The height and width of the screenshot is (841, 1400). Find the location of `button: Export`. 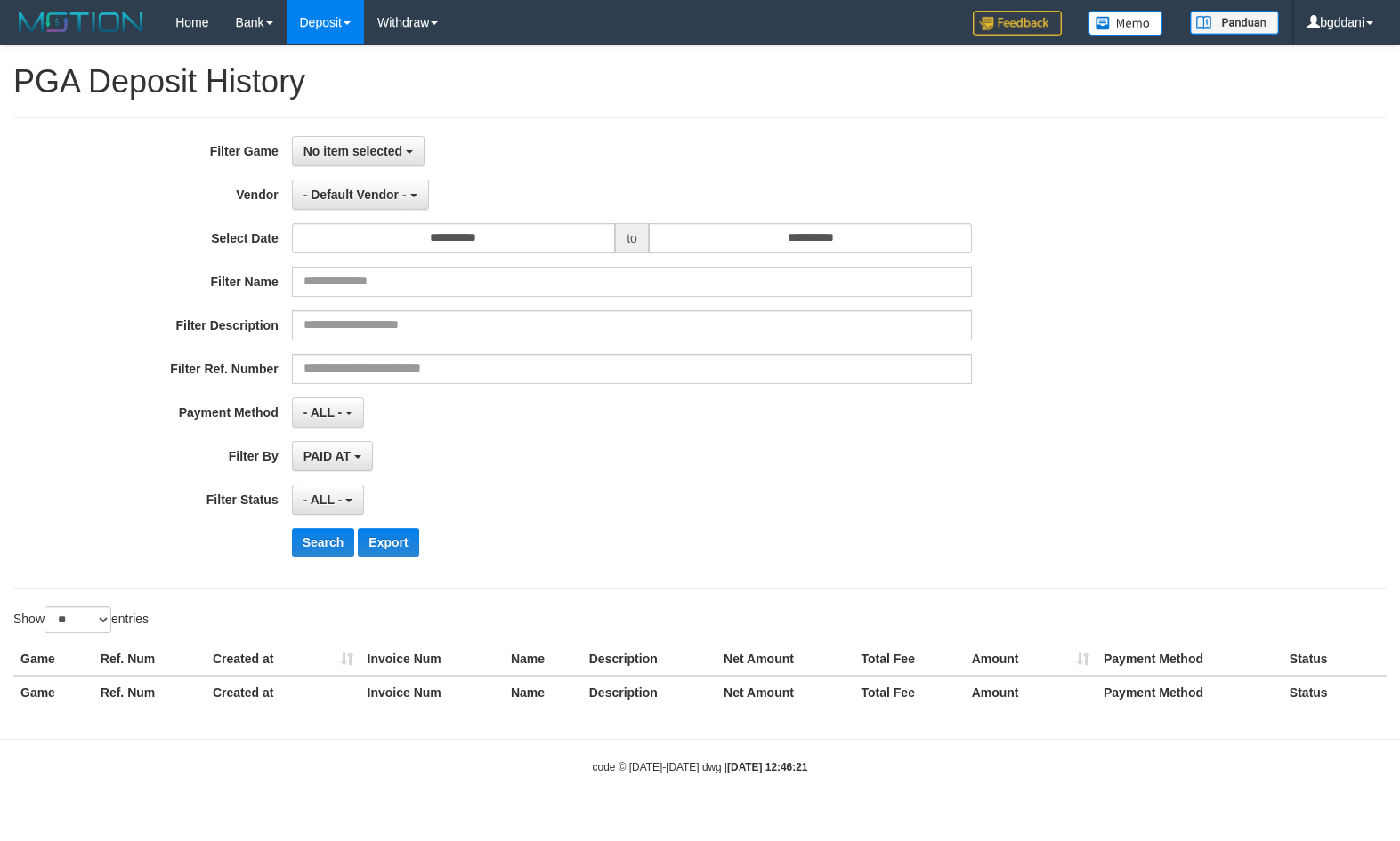

button: Export is located at coordinates (388, 543).